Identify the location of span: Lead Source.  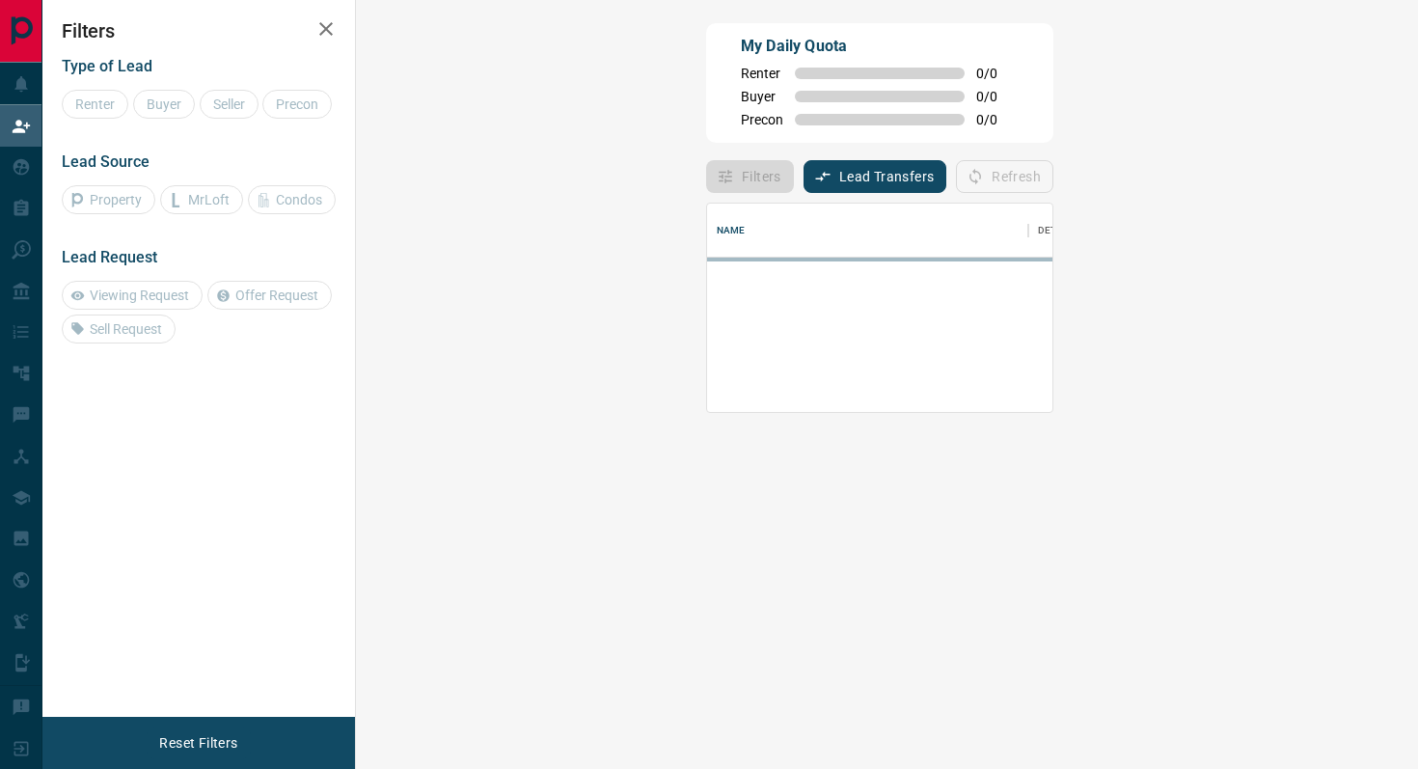
(105, 161).